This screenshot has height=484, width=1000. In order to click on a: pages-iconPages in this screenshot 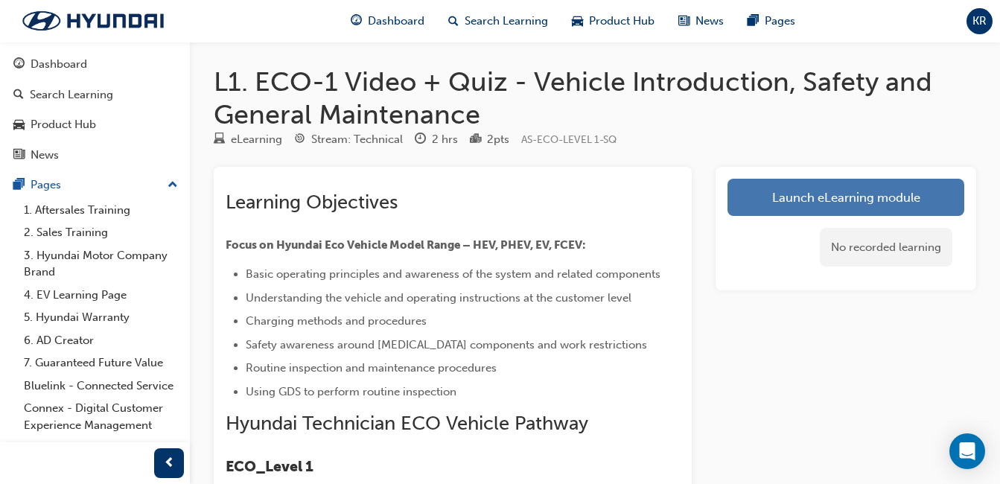, I will do `click(772, 21)`.